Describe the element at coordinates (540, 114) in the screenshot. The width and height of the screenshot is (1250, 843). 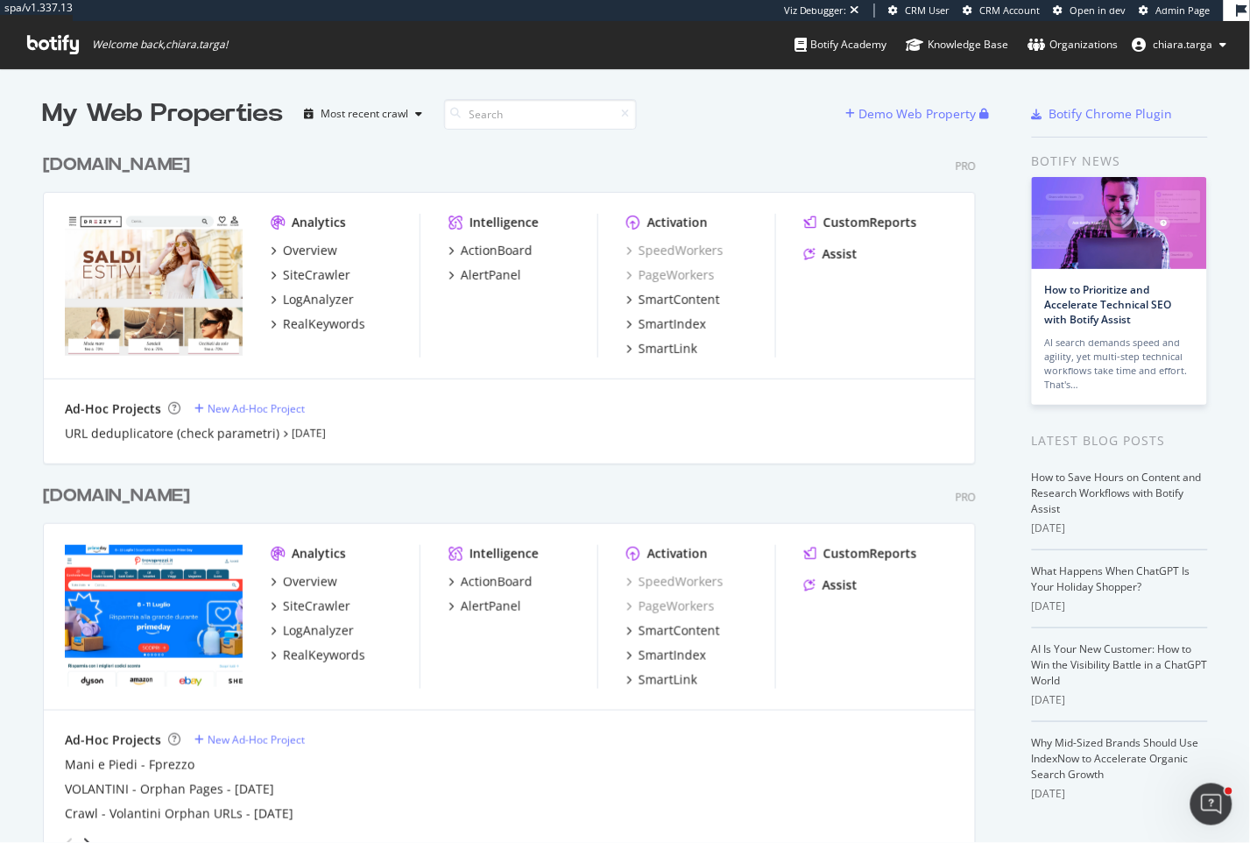
I see `input: Search` at that location.